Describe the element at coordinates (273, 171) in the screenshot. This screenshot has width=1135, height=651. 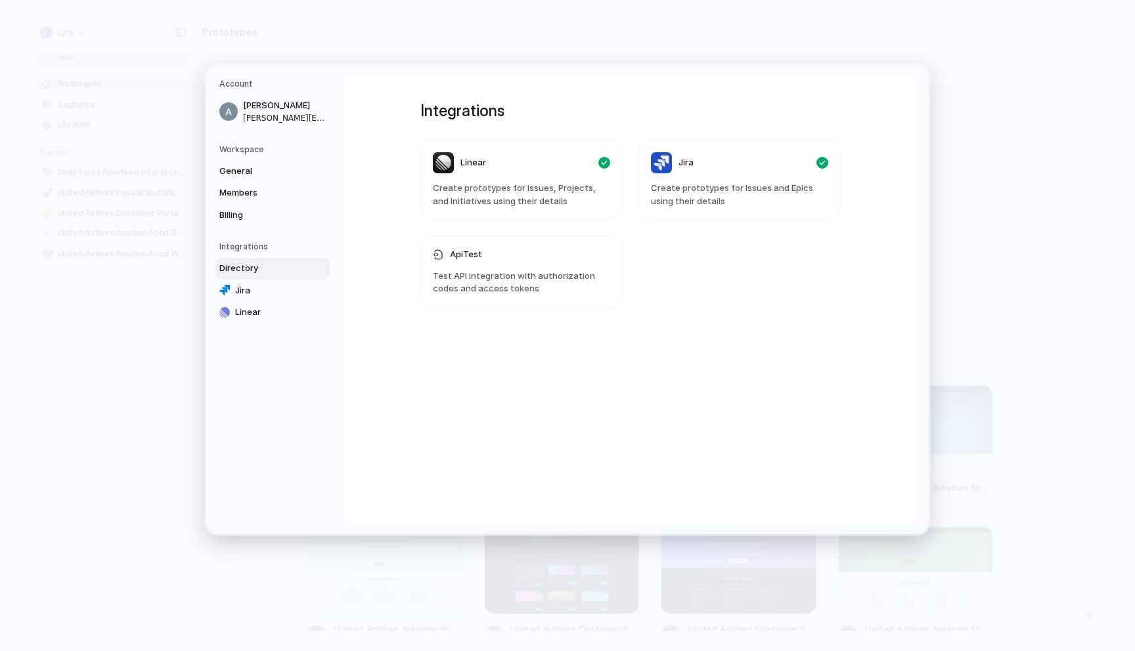
I see `a: General` at that location.